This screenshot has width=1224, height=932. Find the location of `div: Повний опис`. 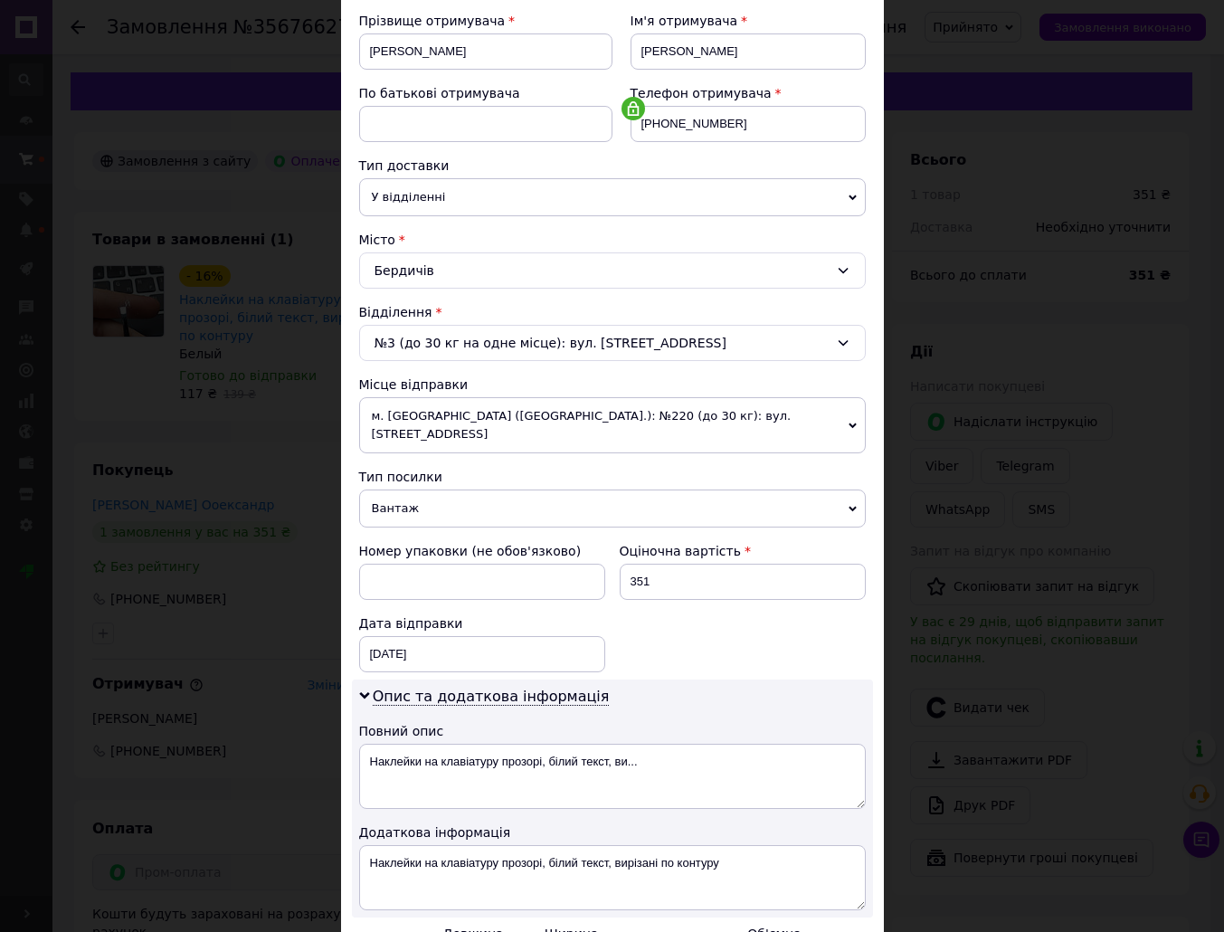

div: Повний опис is located at coordinates (612, 731).